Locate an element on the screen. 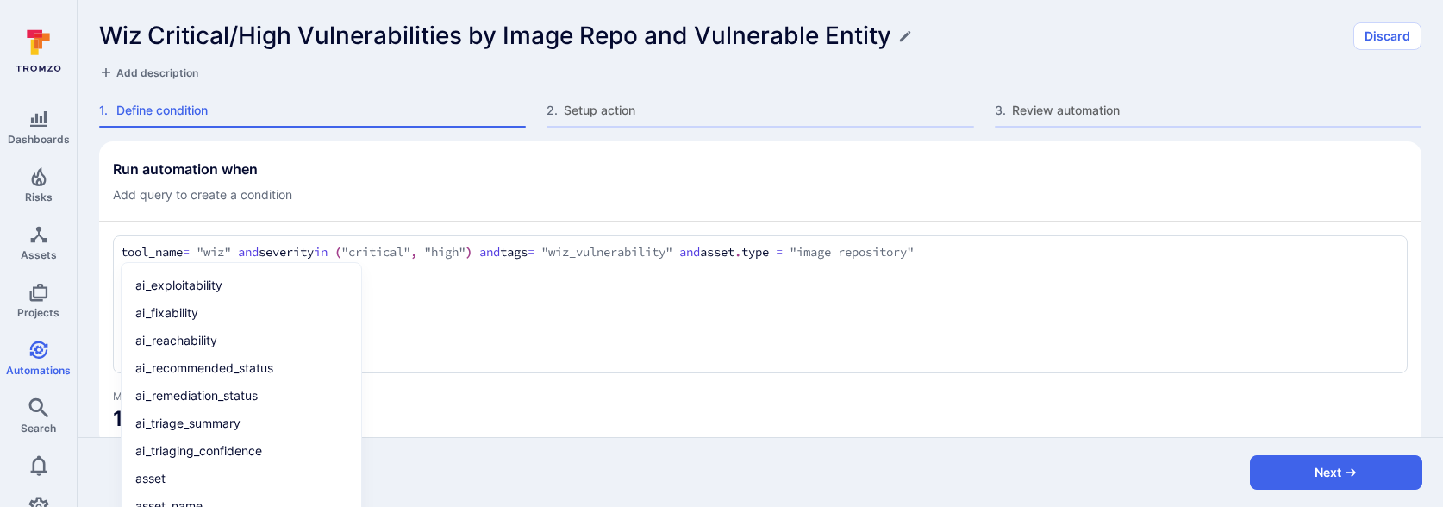 The height and width of the screenshot is (507, 1443). span: 3 . is located at coordinates (1001, 110).